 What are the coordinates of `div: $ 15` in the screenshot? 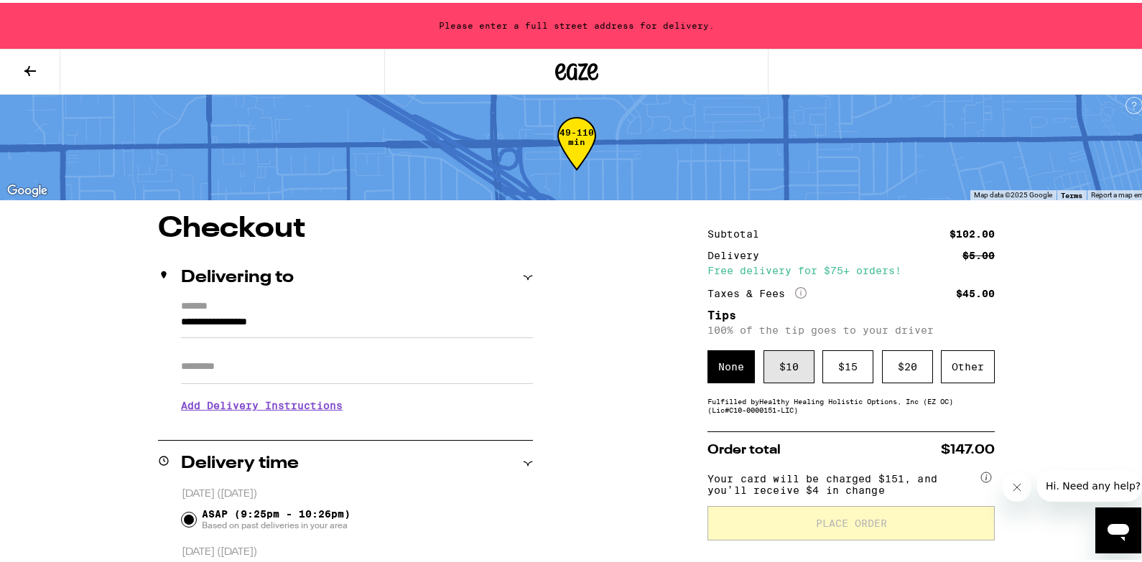 It's located at (848, 364).